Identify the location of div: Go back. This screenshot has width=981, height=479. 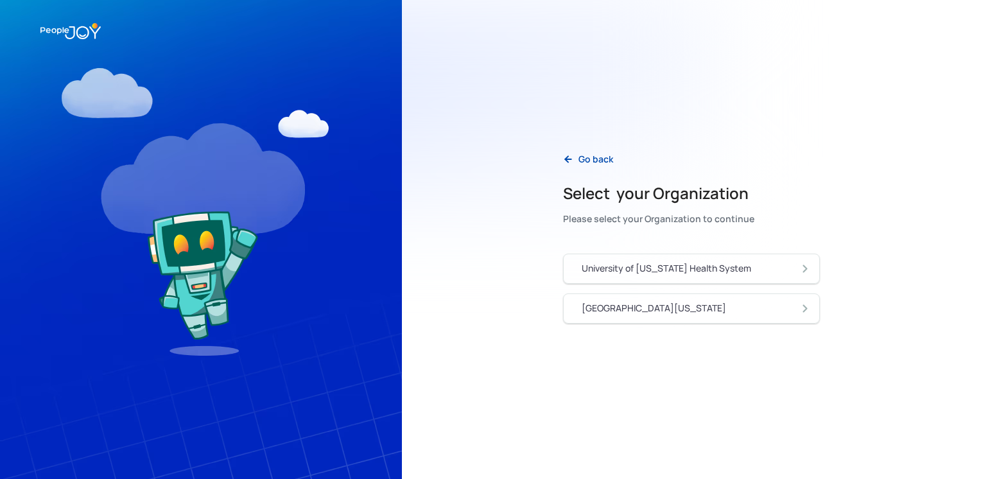
(596, 159).